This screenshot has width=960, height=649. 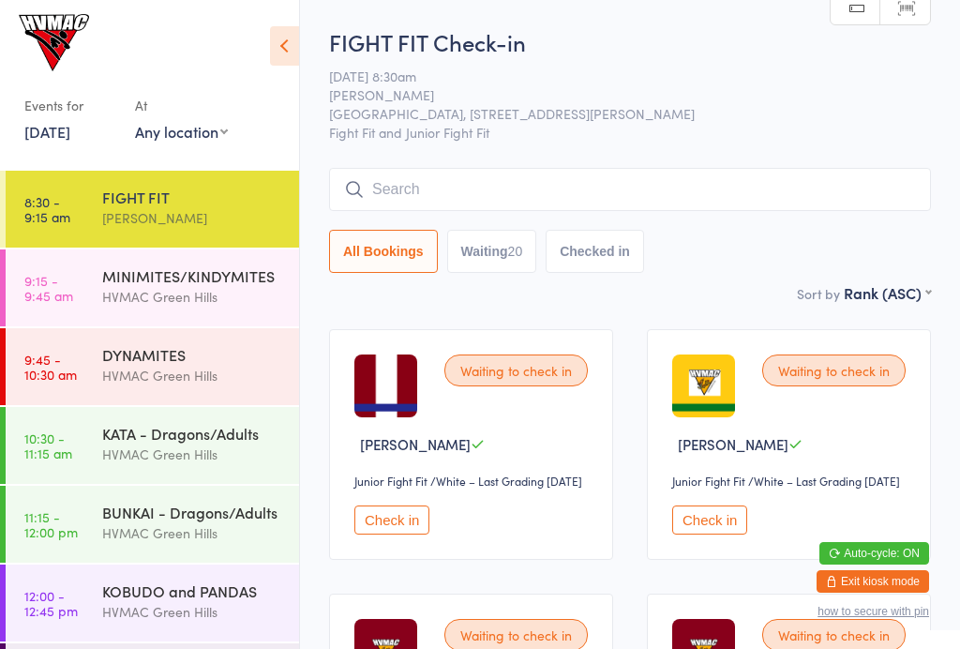 I want to click on div: MINIMITES/KINDYMITES, so click(x=192, y=276).